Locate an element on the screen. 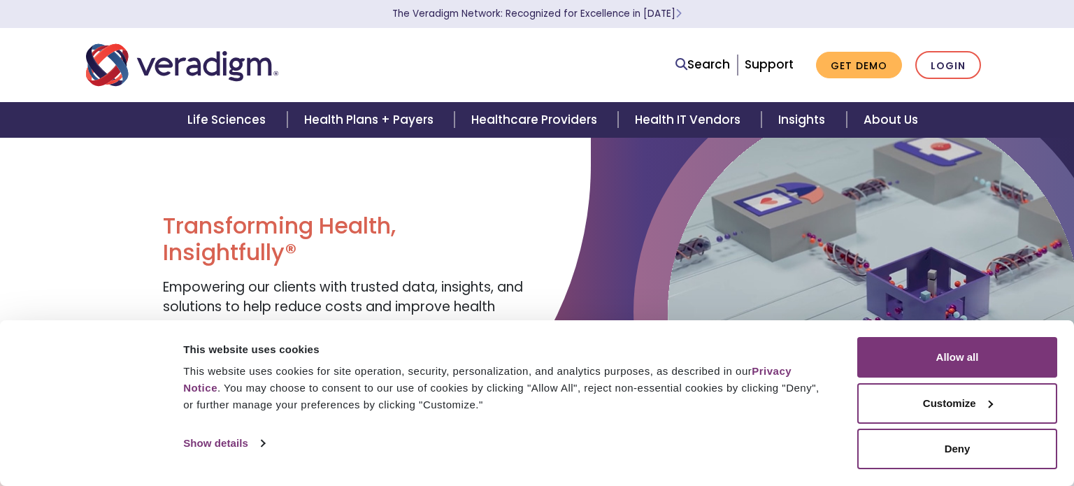 The height and width of the screenshot is (486, 1074). a: Healthcare Providers is located at coordinates (536, 120).